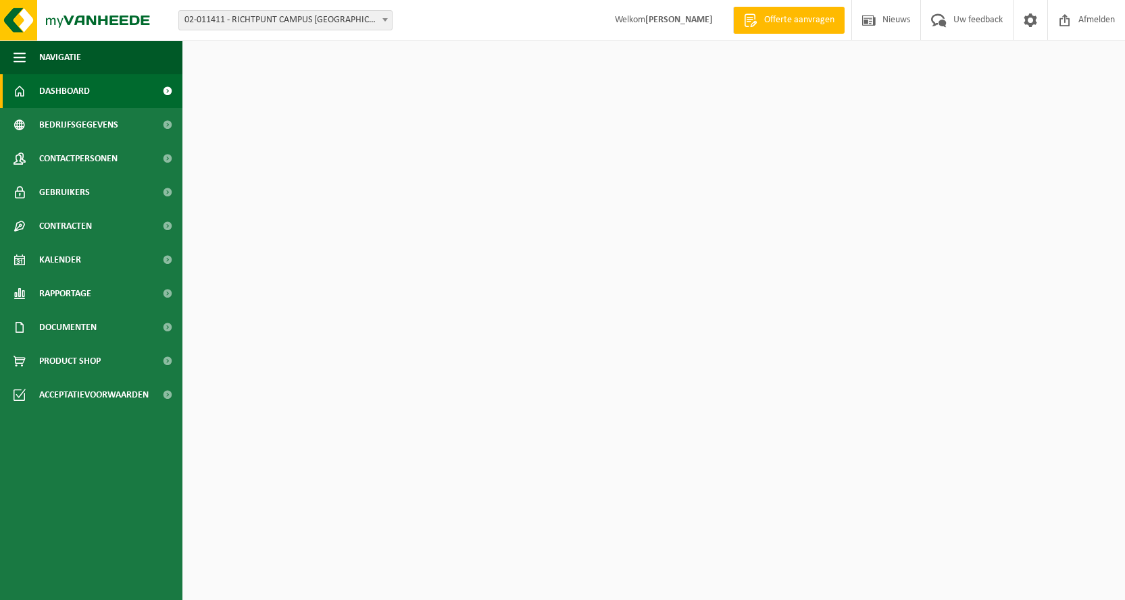 The width and height of the screenshot is (1125, 600). Describe the element at coordinates (285, 20) in the screenshot. I see `span: 02-011411 - RICHTPUNT CAMPUS EEKLO - EEKLO` at that location.